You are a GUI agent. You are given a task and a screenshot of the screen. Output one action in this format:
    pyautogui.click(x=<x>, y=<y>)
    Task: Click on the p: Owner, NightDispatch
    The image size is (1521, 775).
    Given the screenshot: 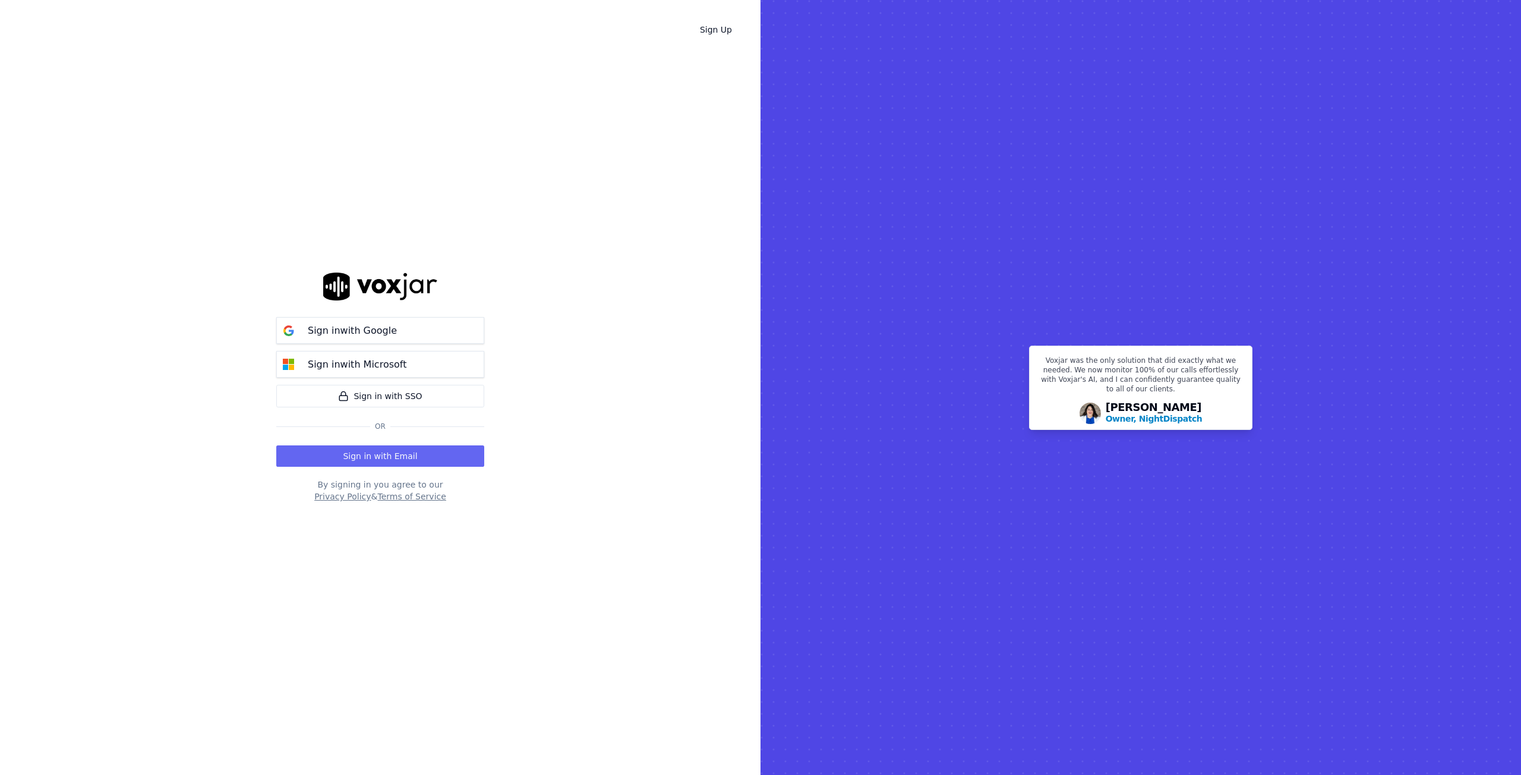 What is the action you would take?
    pyautogui.click(x=1154, y=419)
    